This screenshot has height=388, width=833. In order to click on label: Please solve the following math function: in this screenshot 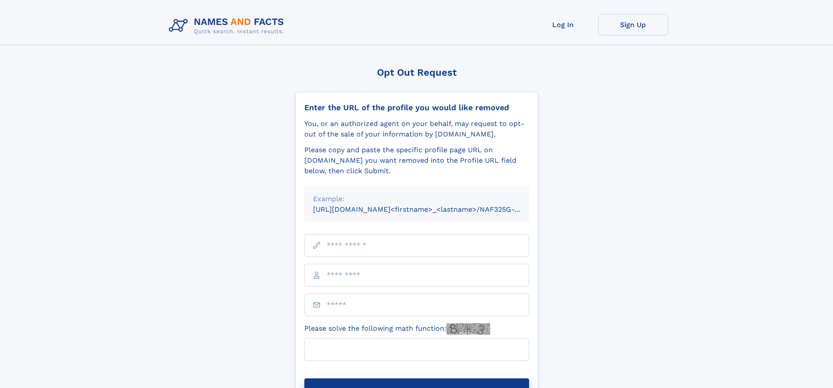, I will do `click(397, 329)`.